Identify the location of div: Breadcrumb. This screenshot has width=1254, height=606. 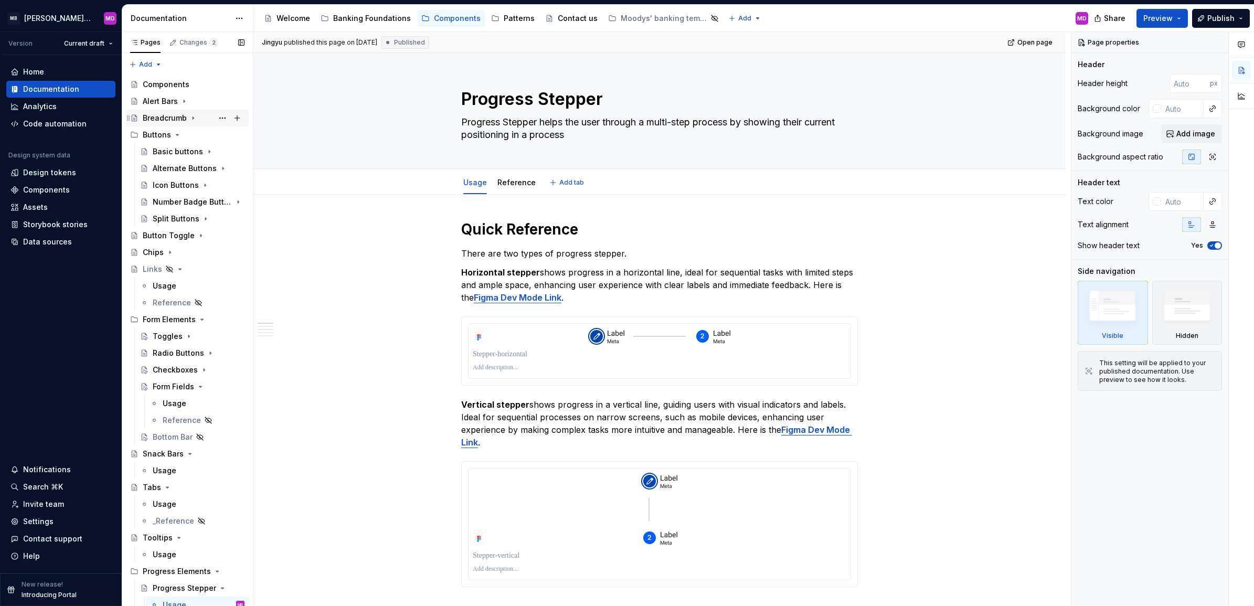
(165, 118).